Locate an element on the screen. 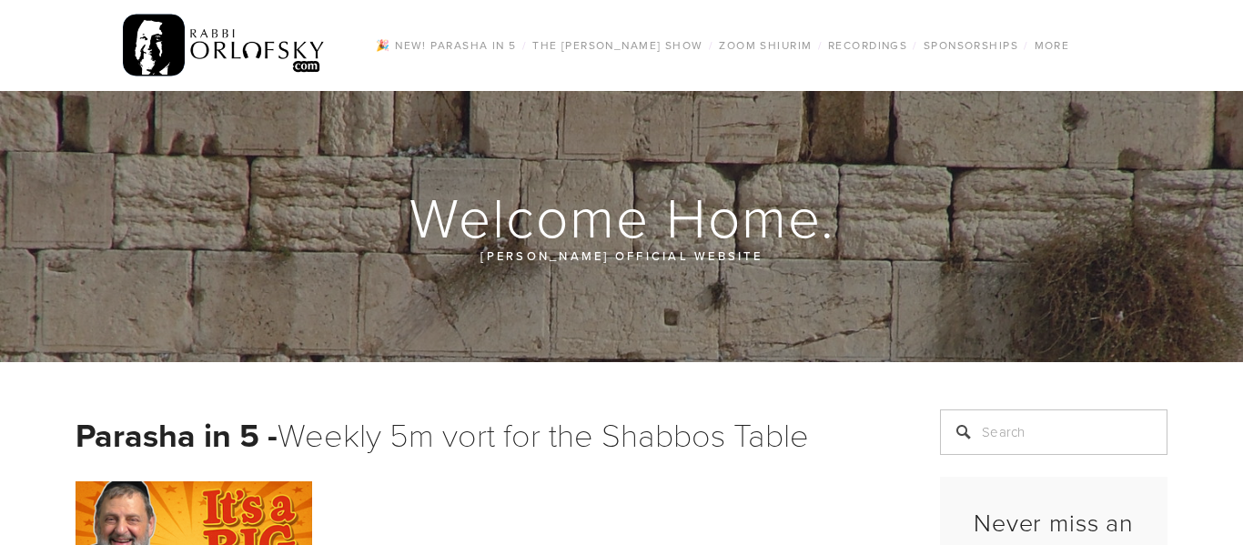  h1: Weekly 5m vort for the Shabbos Table is located at coordinates (485, 434).